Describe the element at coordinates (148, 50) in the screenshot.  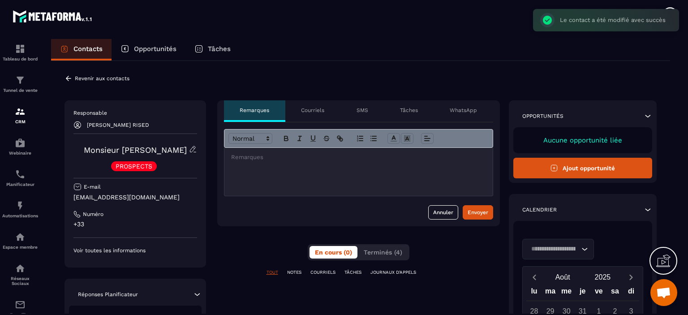
I see `a: Opportunités` at that location.